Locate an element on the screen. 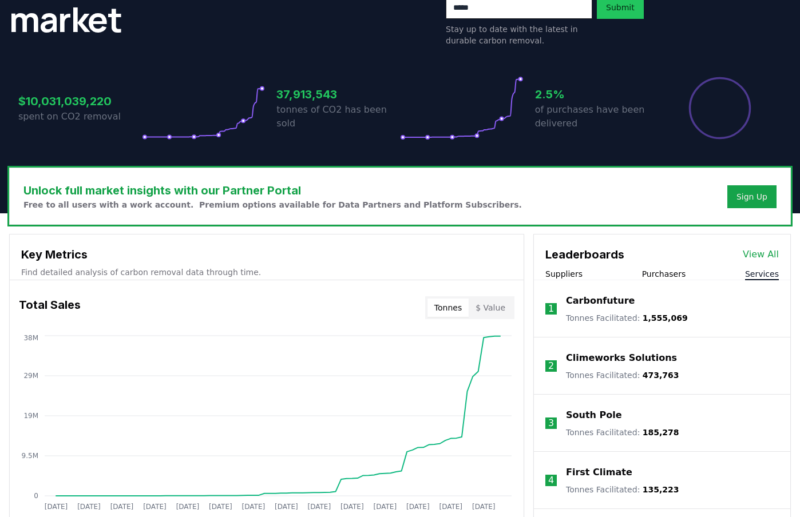 The width and height of the screenshot is (800, 517). button: $ Value is located at coordinates (490, 308).